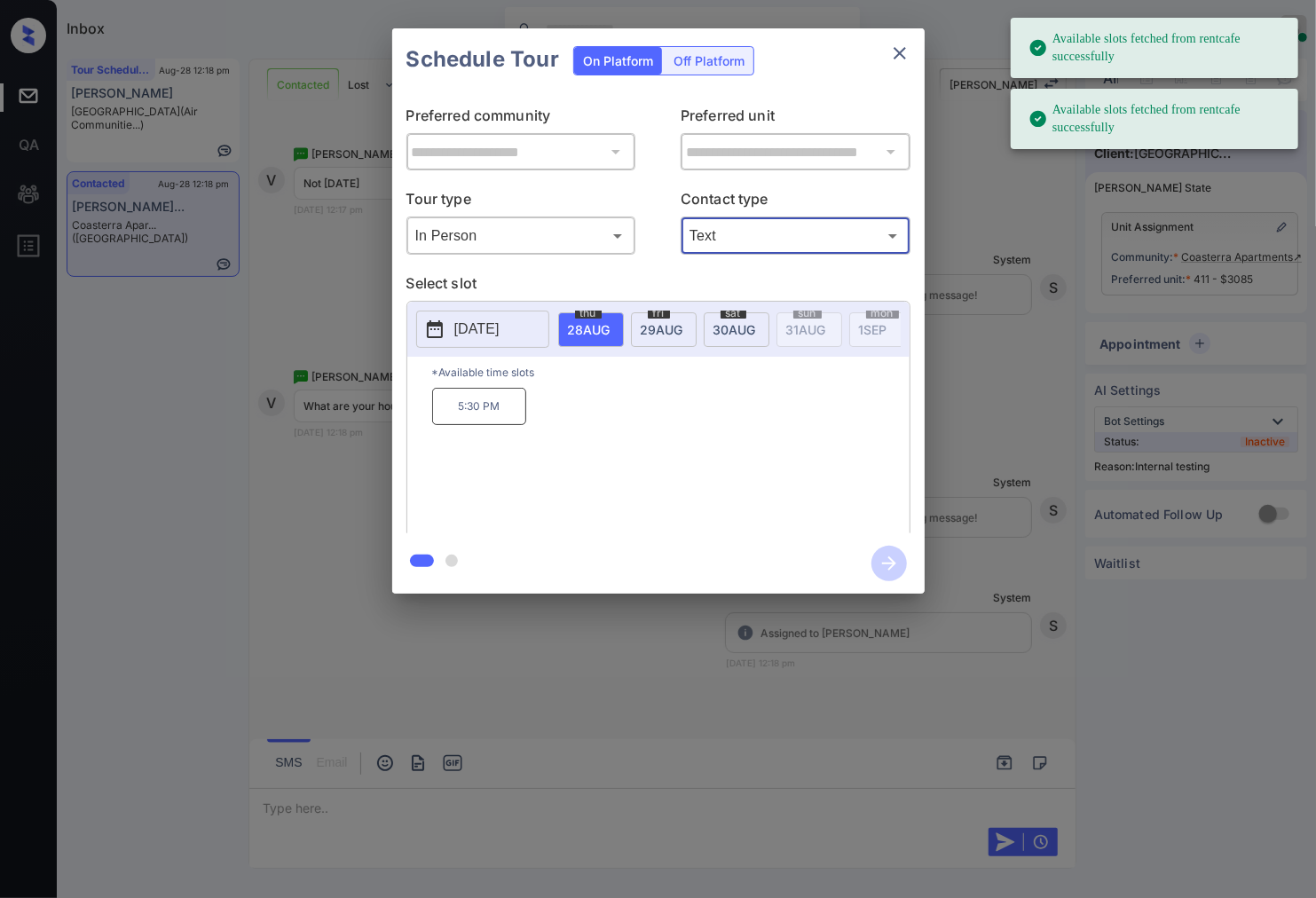 The height and width of the screenshot is (898, 1316). What do you see at coordinates (658, 287) in the screenshot?
I see `p: Select slot` at bounding box center [658, 287].